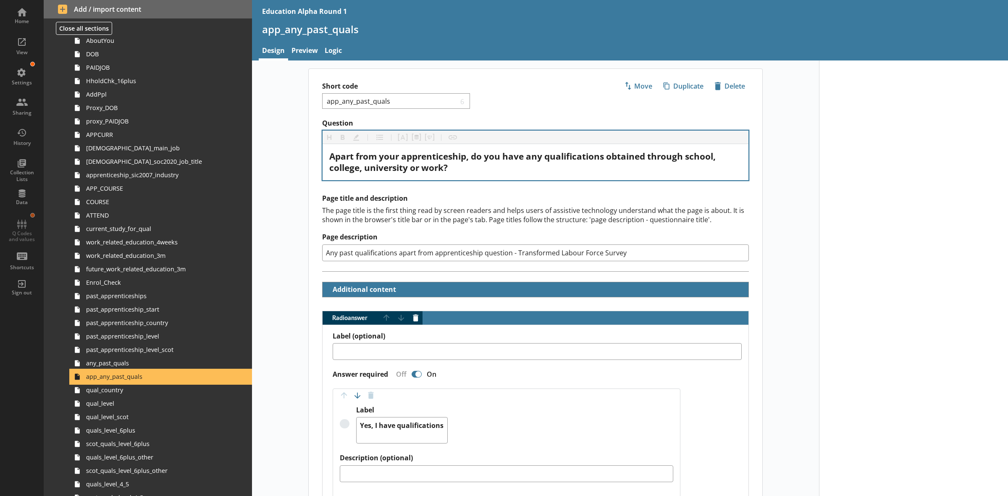 This screenshot has width=1008, height=496. I want to click on span: app_any_past_quals, so click(152, 376).